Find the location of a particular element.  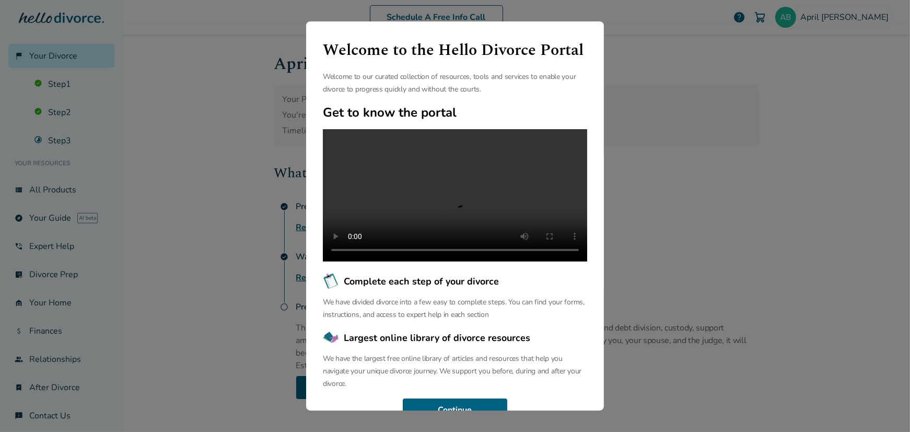

p: We have divided divorce into a few easy to complete steps. You can find your forms, instructions,... is located at coordinates (455, 308).